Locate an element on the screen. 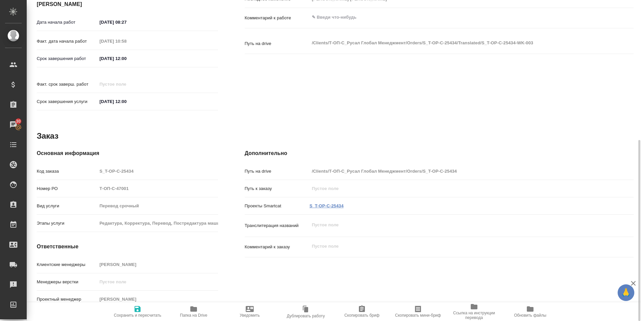 This screenshot has width=641, height=321. span: 30 is located at coordinates (18, 121).